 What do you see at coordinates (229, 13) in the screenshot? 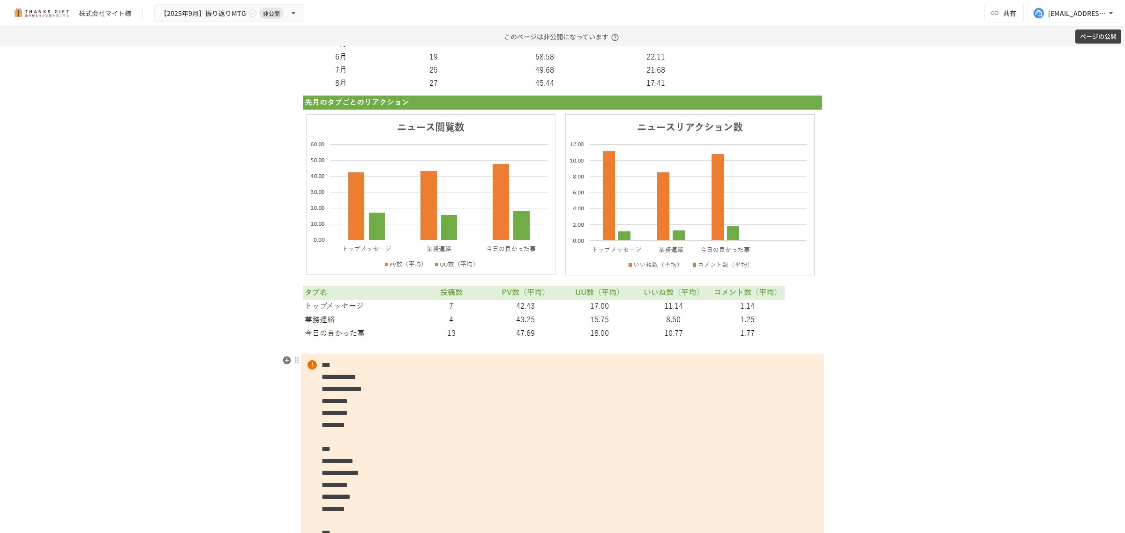
I see `button: 【2025年9月】振り返りMTG非公開` at bounding box center [229, 13].